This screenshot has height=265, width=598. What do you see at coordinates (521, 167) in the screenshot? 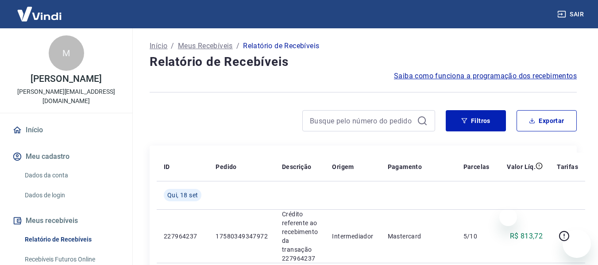
I see `p: Valor Líq.` at bounding box center [521, 167].